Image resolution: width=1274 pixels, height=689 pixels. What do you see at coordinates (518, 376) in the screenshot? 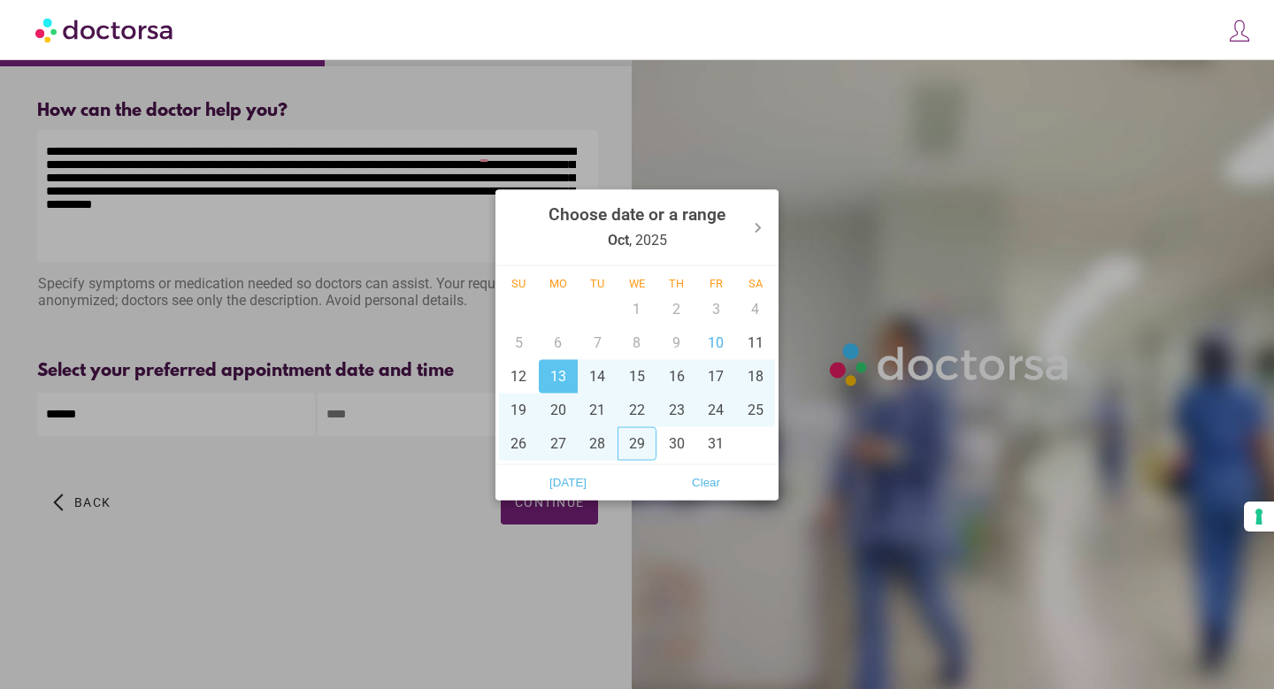
I see `div: 12` at bounding box center [518, 376].